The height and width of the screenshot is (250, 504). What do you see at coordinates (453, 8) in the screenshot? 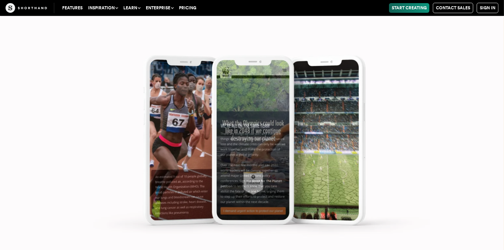
I see `a: Contact Sales` at bounding box center [453, 8].